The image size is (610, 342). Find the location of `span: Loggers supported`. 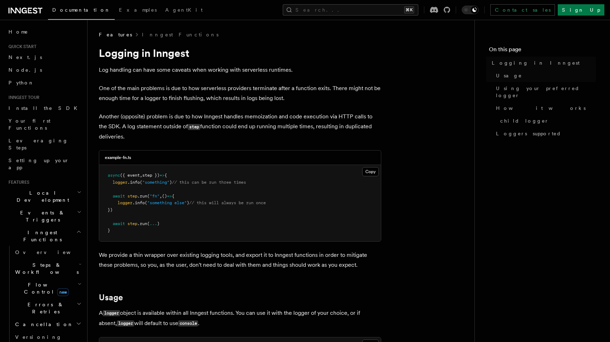

span: Loggers supported is located at coordinates (528, 133).